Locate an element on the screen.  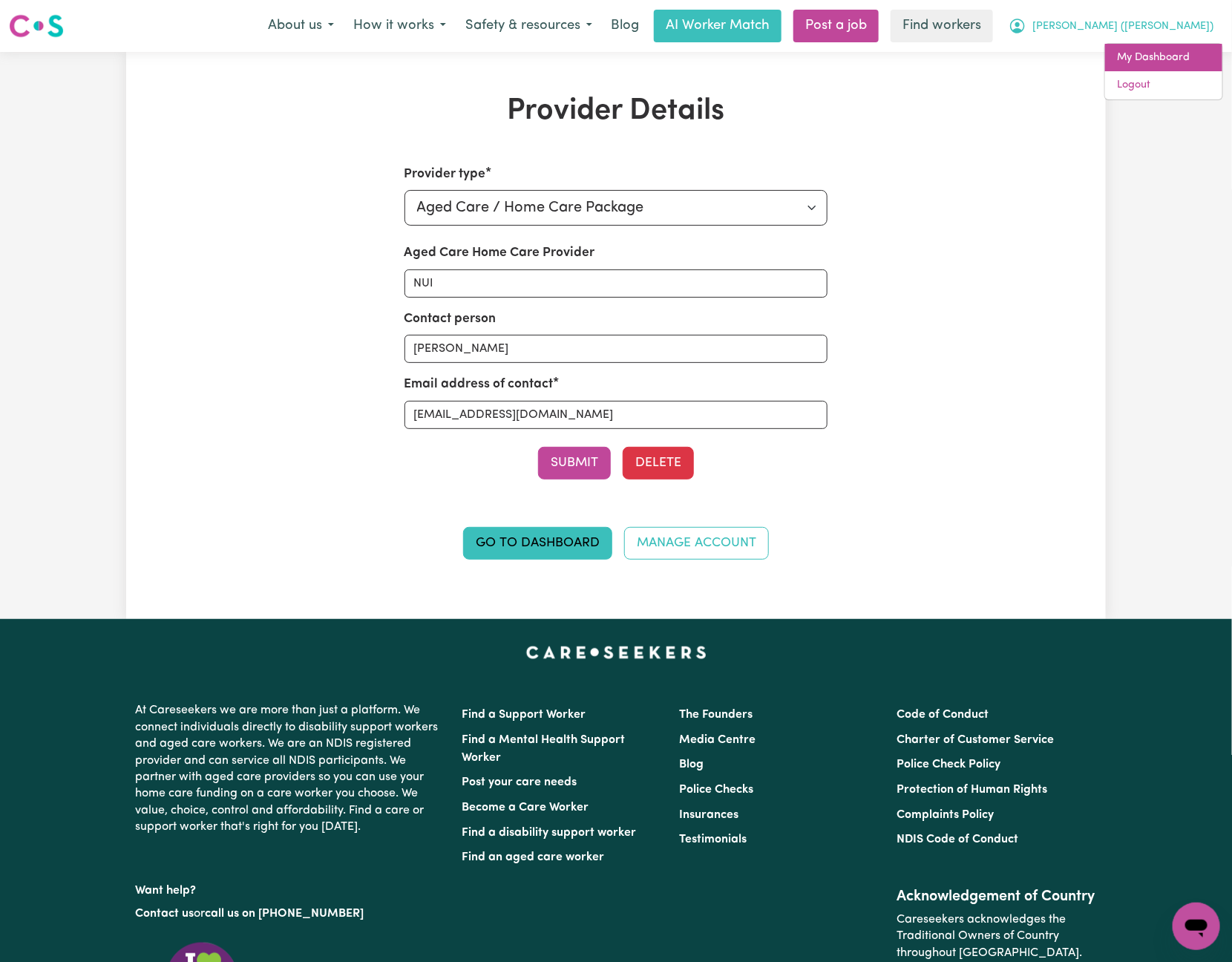
a: Testimonials is located at coordinates (712, 840).